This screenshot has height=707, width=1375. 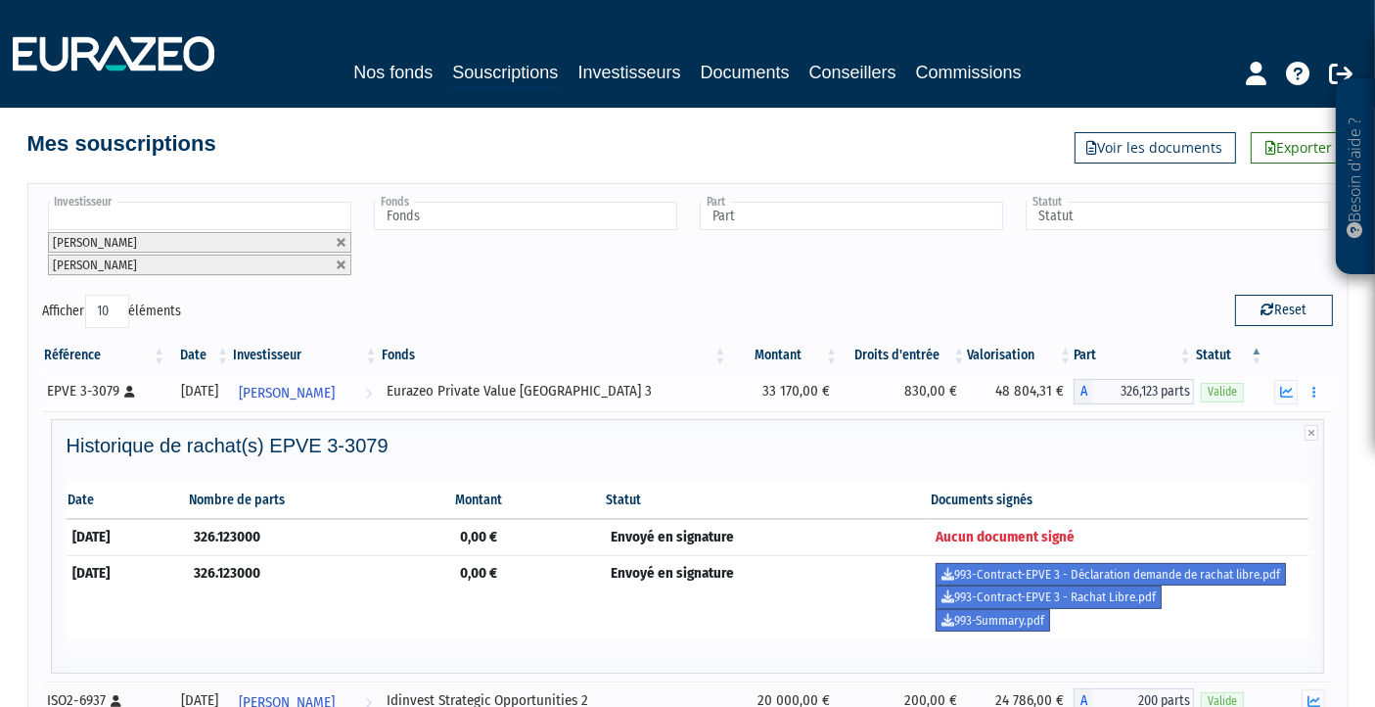 What do you see at coordinates (1005, 536) in the screenshot?
I see `span: Aucun document signé` at bounding box center [1005, 536].